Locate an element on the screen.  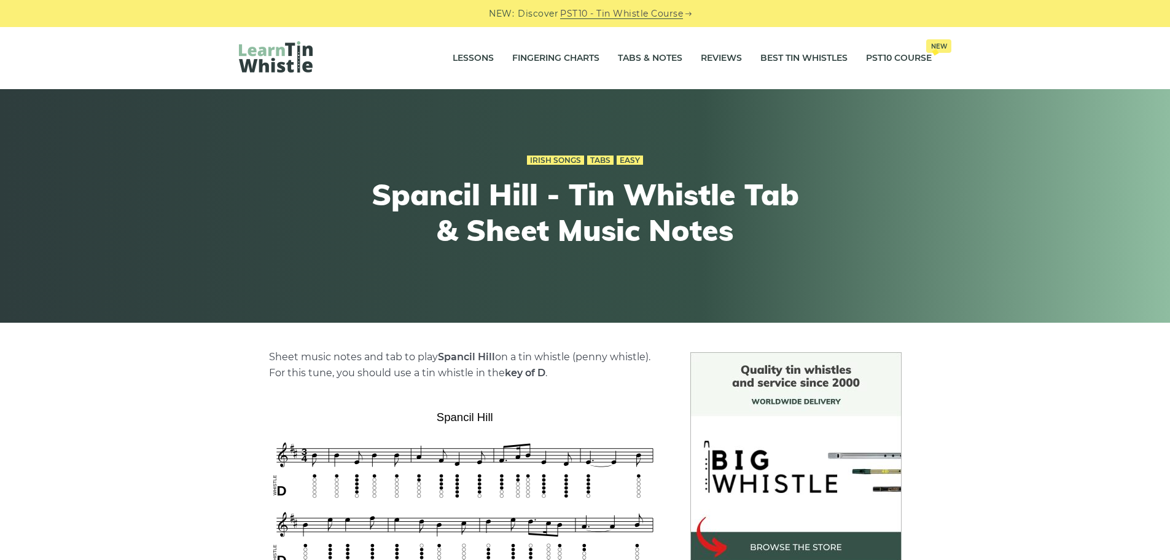
a: Irish Songs is located at coordinates (555, 160).